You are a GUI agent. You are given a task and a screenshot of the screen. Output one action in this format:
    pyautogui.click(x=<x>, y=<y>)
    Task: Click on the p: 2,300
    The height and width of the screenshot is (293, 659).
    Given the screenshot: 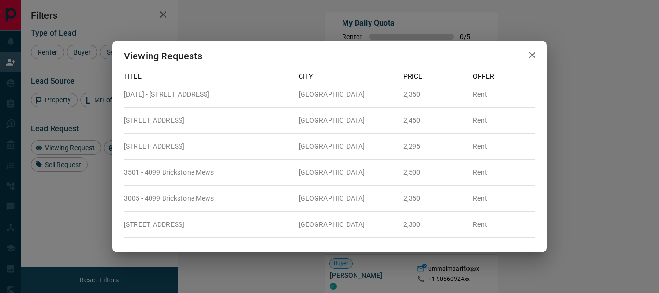 What is the action you would take?
    pyautogui.click(x=434, y=224)
    